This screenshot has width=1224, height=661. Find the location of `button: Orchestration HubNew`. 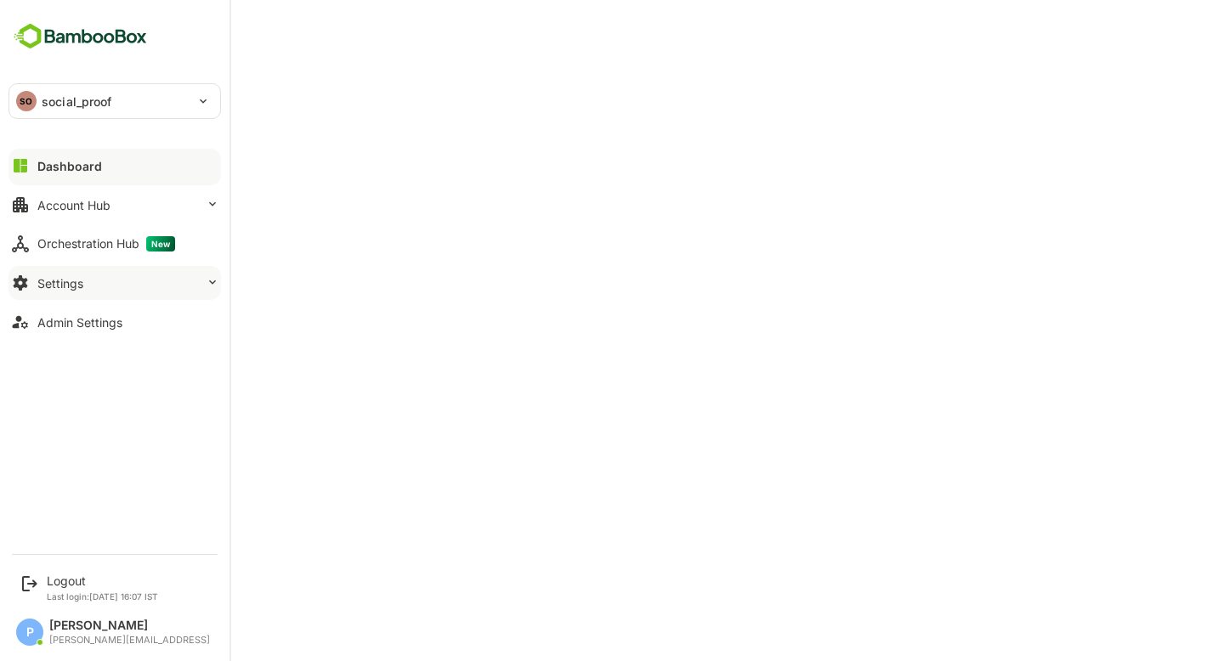

button: Orchestration HubNew is located at coordinates (115, 244).